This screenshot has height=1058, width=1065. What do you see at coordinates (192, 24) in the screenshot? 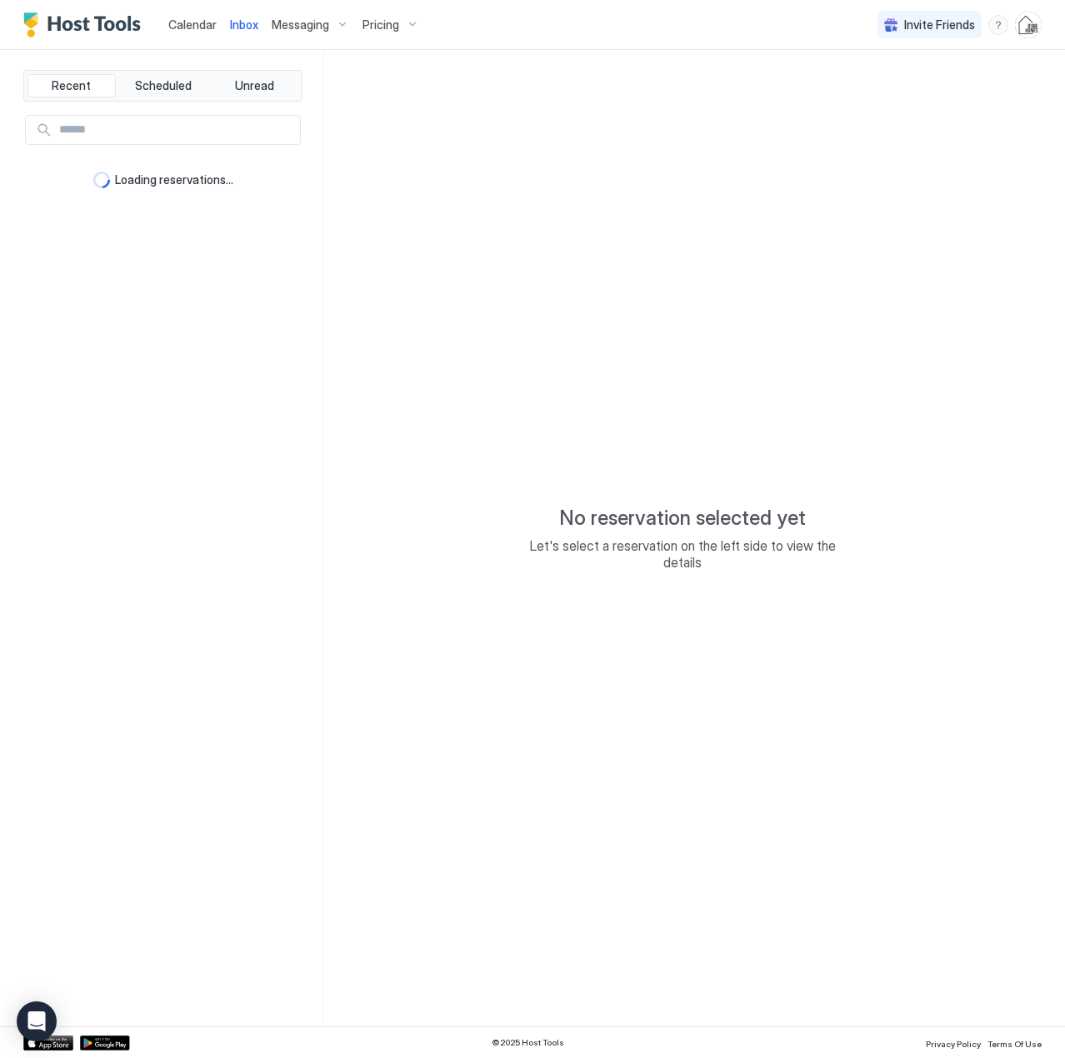
I see `span: Calendar` at bounding box center [192, 24].